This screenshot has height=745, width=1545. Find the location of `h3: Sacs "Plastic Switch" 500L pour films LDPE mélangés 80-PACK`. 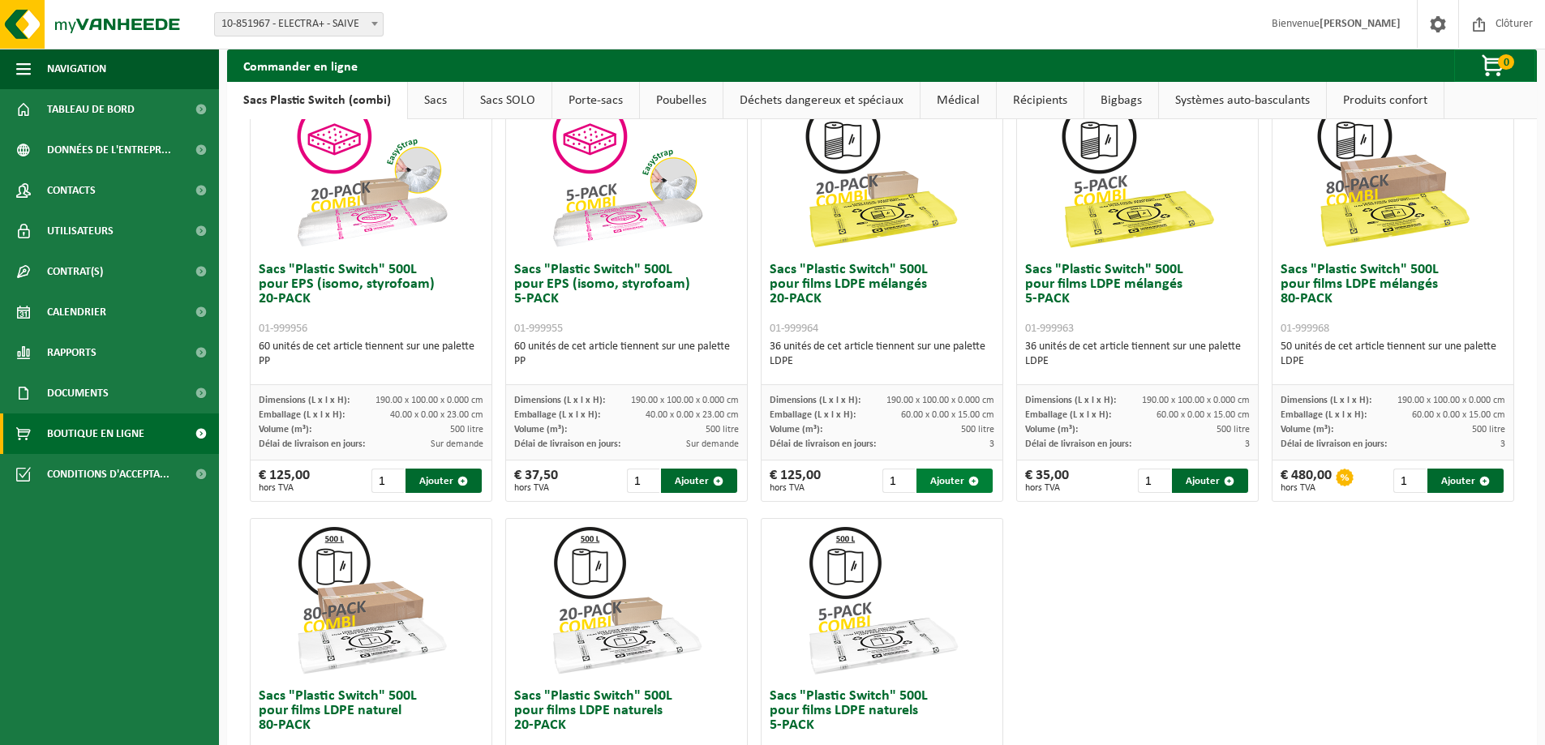

h3: Sacs "Plastic Switch" 500L pour films LDPE mélangés 80-PACK is located at coordinates (1392, 299).